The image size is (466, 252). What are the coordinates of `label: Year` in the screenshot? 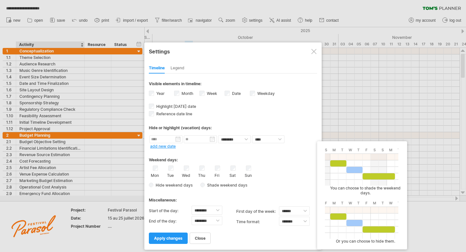 It's located at (160, 93).